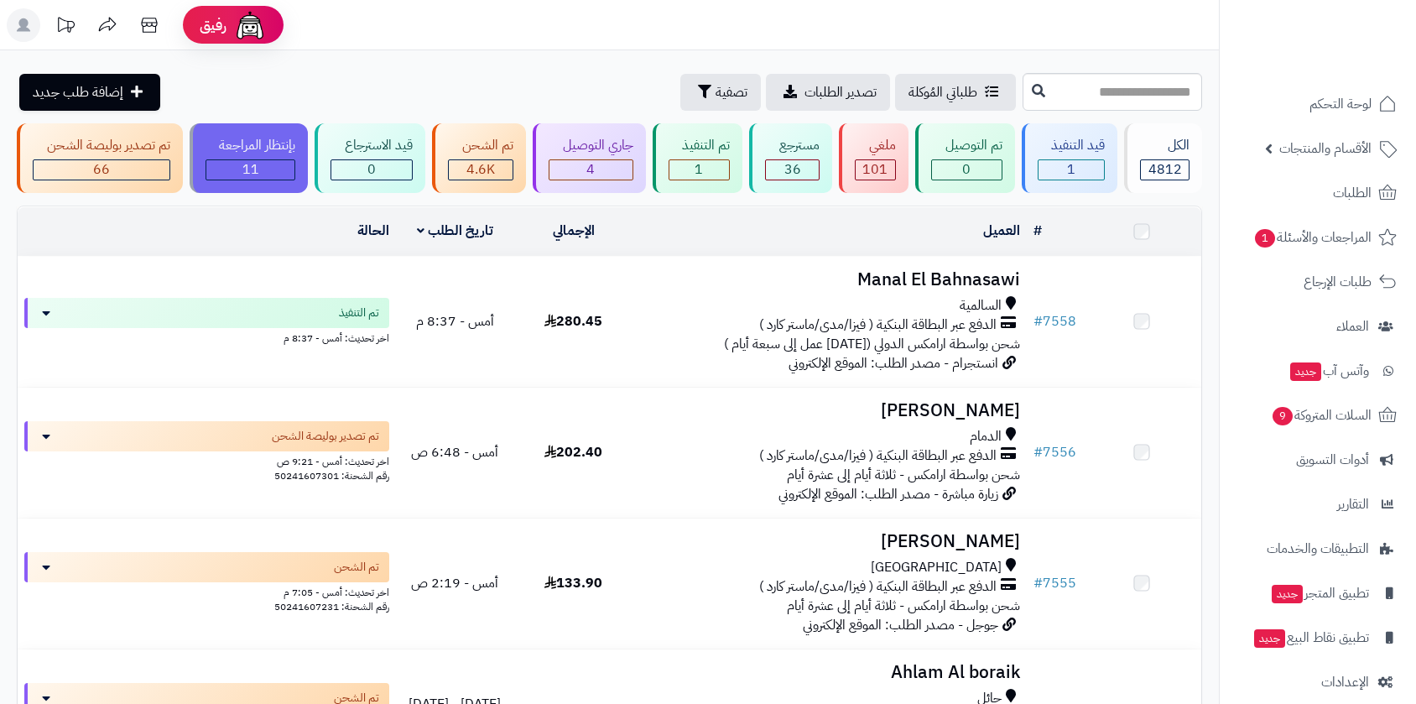  What do you see at coordinates (206, 460) in the screenshot?
I see `div: اخر تحديث: أمس - 9:21 ص` at bounding box center [206, 460].